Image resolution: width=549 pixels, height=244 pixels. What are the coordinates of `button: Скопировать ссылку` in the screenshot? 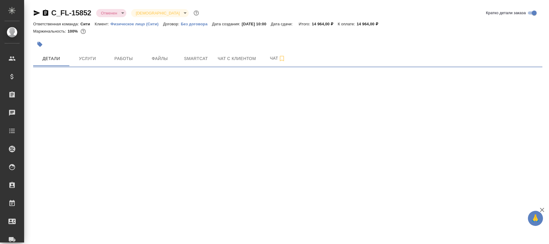 It's located at (46, 13).